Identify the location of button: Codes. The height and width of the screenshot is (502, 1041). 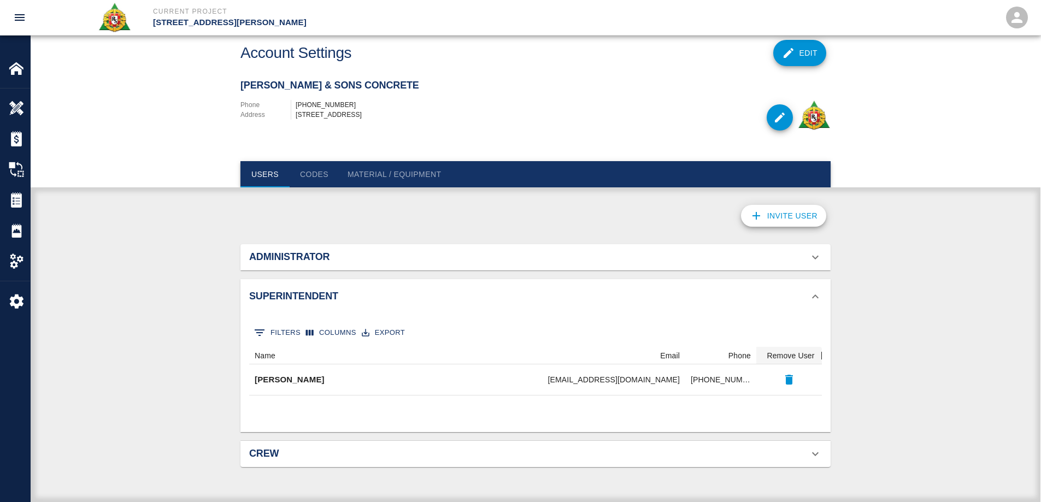
(314, 174).